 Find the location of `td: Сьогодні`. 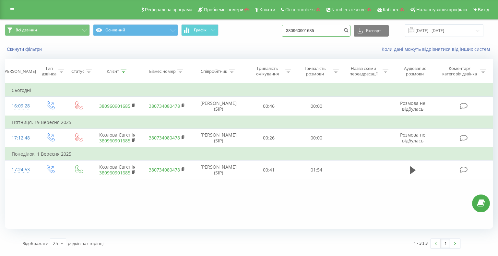

td: Сьогодні is located at coordinates (249, 90).